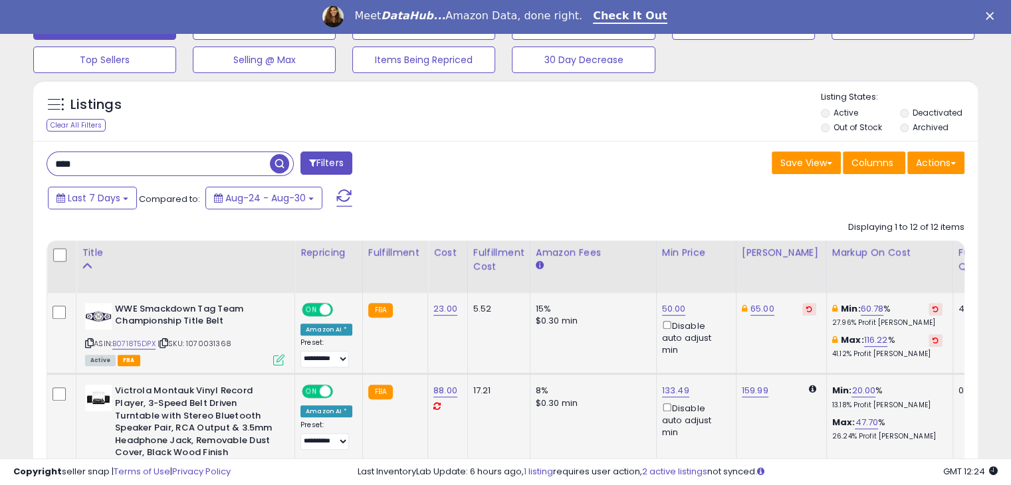 The height and width of the screenshot is (485, 1011). I want to click on div: 4, so click(979, 309).